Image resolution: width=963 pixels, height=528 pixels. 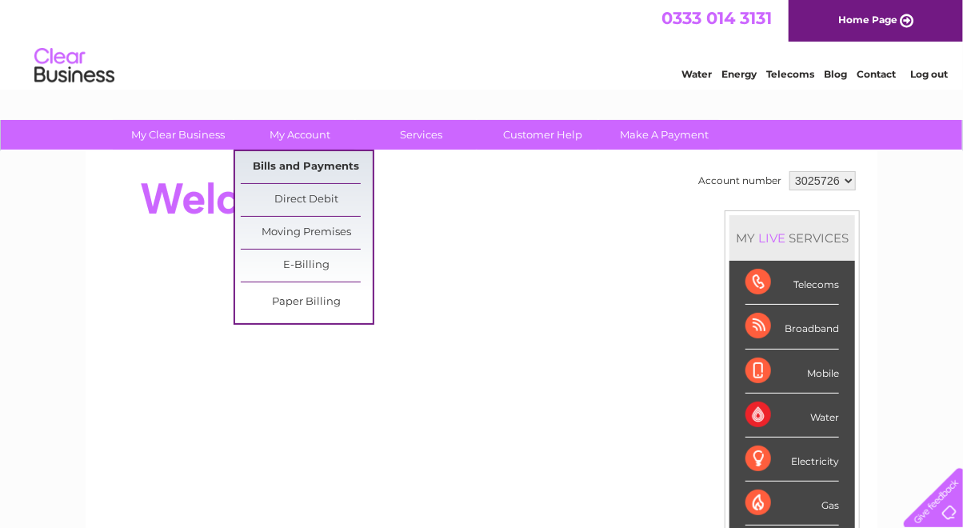 What do you see at coordinates (664, 134) in the screenshot?
I see `a: Make A Payment` at bounding box center [664, 134].